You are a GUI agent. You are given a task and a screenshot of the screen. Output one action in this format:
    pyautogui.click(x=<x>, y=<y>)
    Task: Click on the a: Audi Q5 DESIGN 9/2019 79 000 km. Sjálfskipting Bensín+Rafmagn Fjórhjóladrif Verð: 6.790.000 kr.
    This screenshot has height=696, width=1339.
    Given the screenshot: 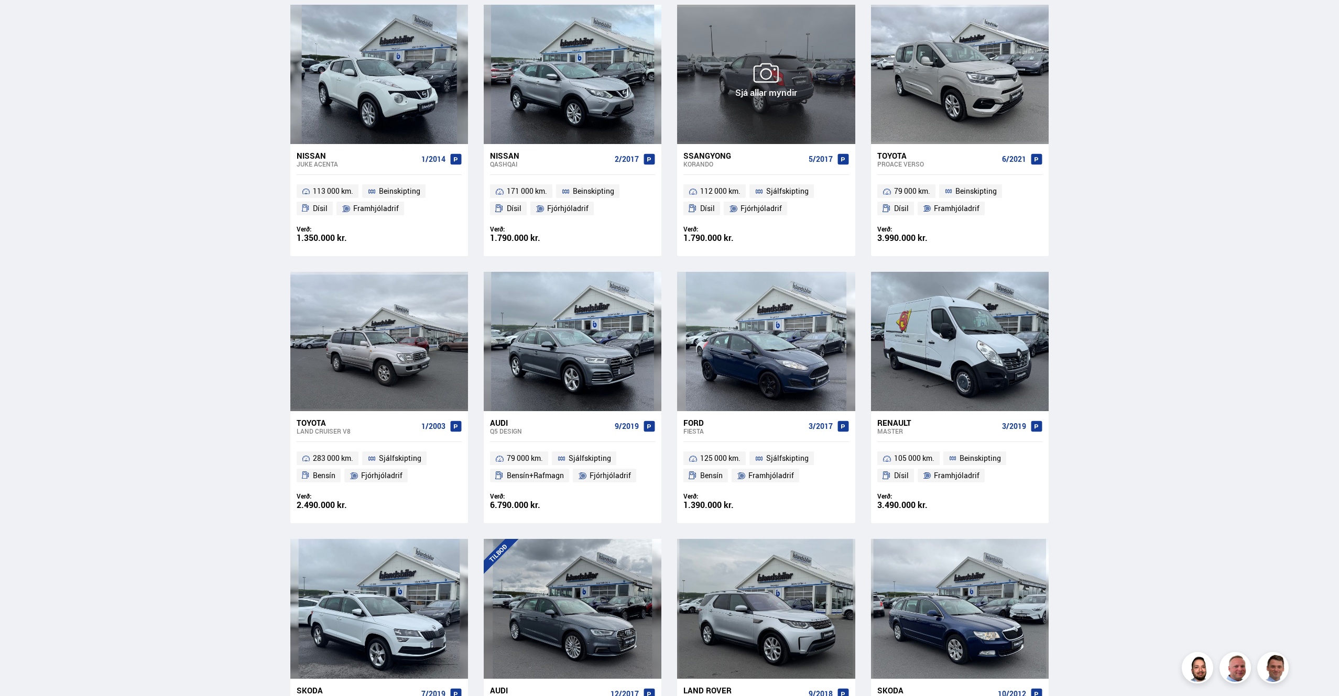 What is the action you would take?
    pyautogui.click(x=572, y=467)
    